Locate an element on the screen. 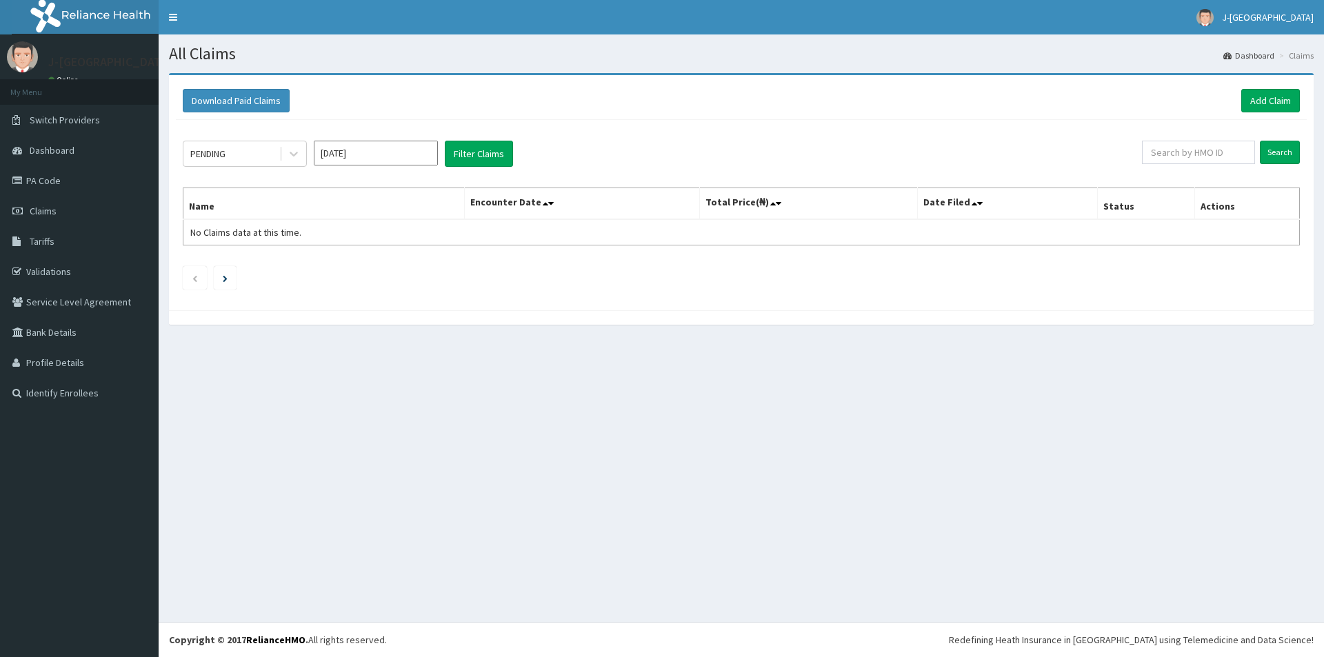  footer: All rights reserved. is located at coordinates (741, 639).